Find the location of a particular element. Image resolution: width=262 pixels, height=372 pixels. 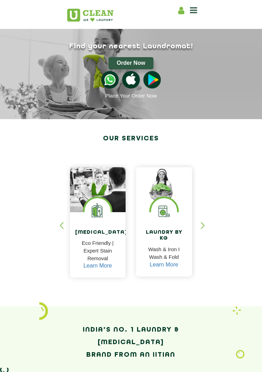

button: Order Now is located at coordinates (131, 63).